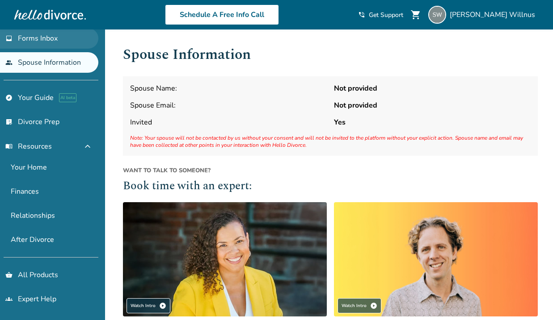 Image resolution: width=553 pixels, height=320 pixels. Describe the element at coordinates (228, 105) in the screenshot. I see `span: Spouse Email:` at that location.